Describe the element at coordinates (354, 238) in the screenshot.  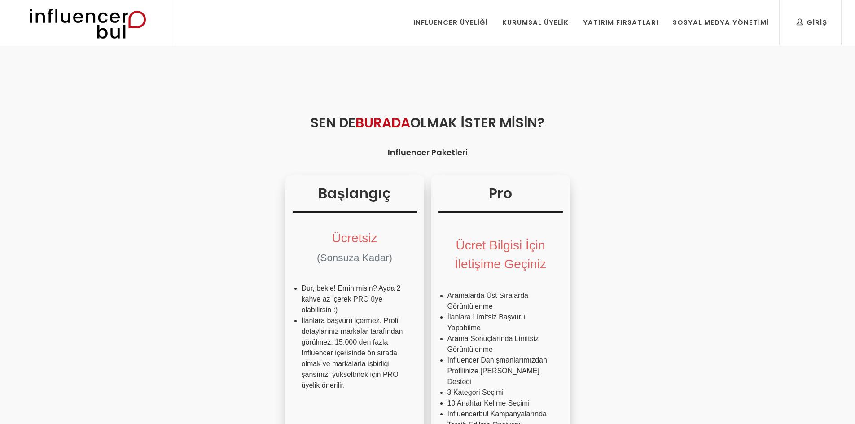
I see `span: Ücretsiz` at that location.